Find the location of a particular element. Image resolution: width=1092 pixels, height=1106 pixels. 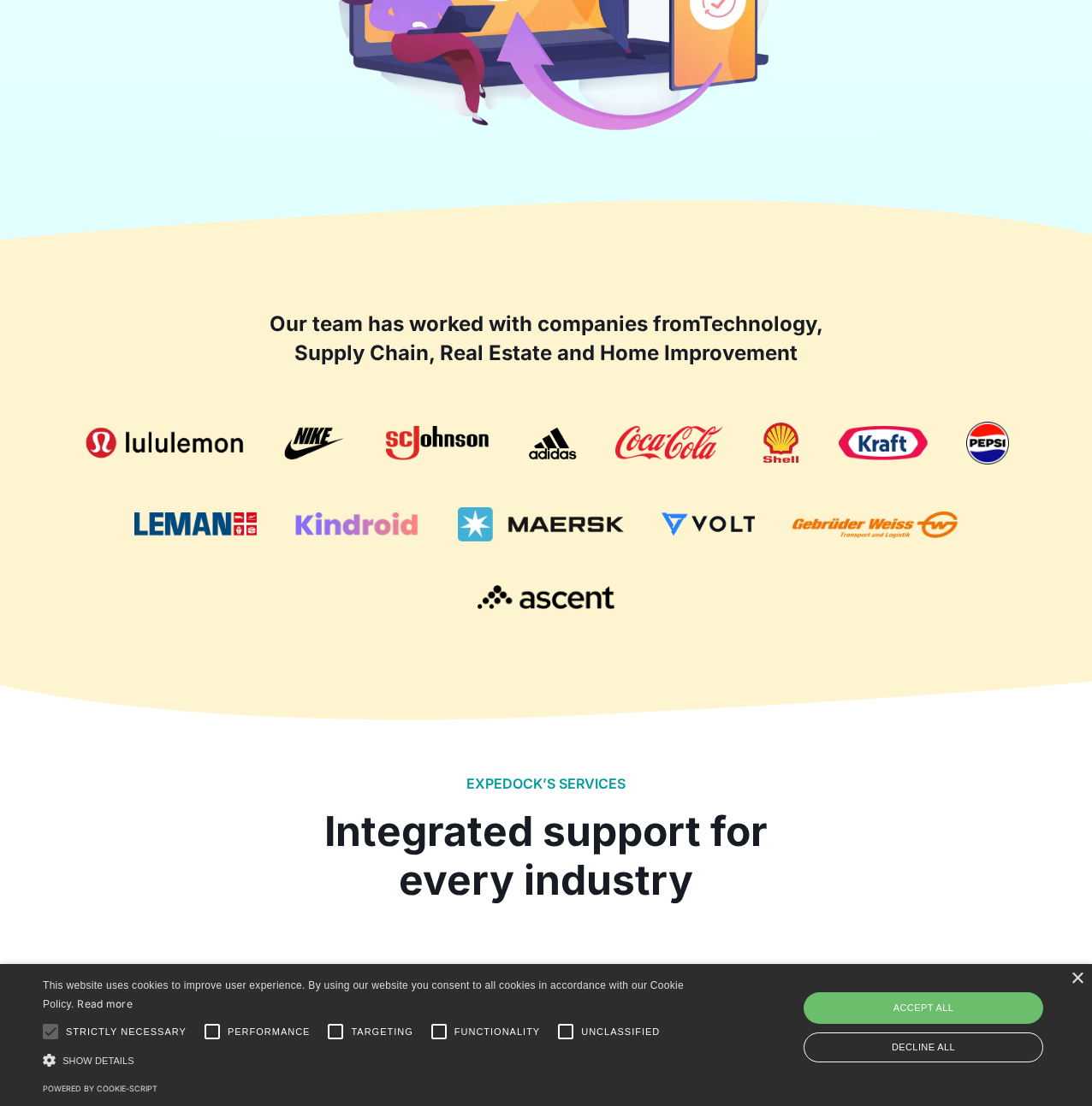

img: nike logo is located at coordinates (316, 443).